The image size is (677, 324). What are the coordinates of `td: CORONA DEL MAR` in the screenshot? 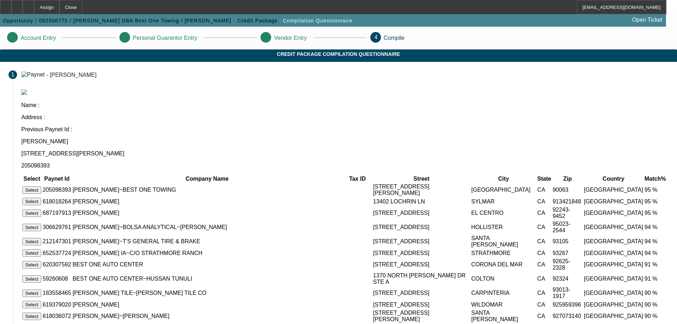 It's located at (503, 264).